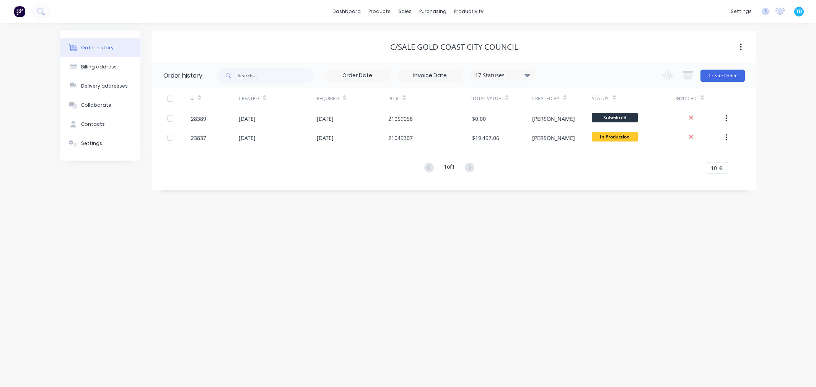 Image resolution: width=816 pixels, height=387 pixels. I want to click on div: Settings, so click(91, 143).